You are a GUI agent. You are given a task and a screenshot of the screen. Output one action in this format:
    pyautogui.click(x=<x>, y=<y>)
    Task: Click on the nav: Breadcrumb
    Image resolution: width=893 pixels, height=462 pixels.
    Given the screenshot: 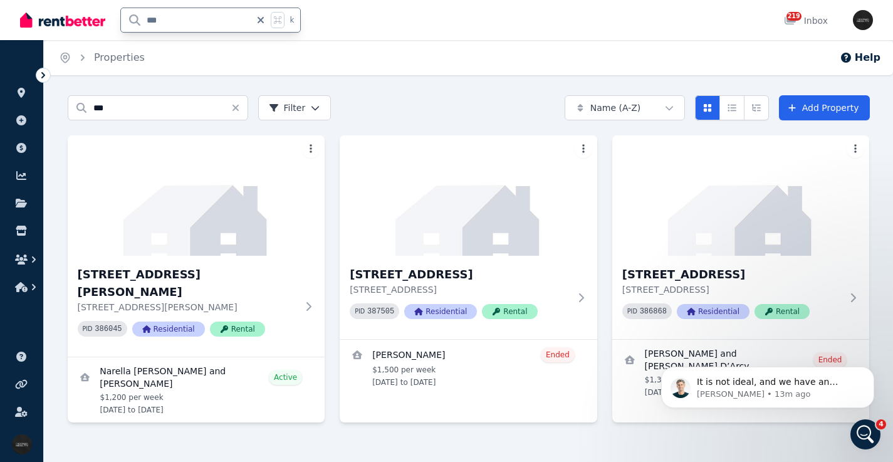 What is the action you would take?
    pyautogui.click(x=102, y=58)
    